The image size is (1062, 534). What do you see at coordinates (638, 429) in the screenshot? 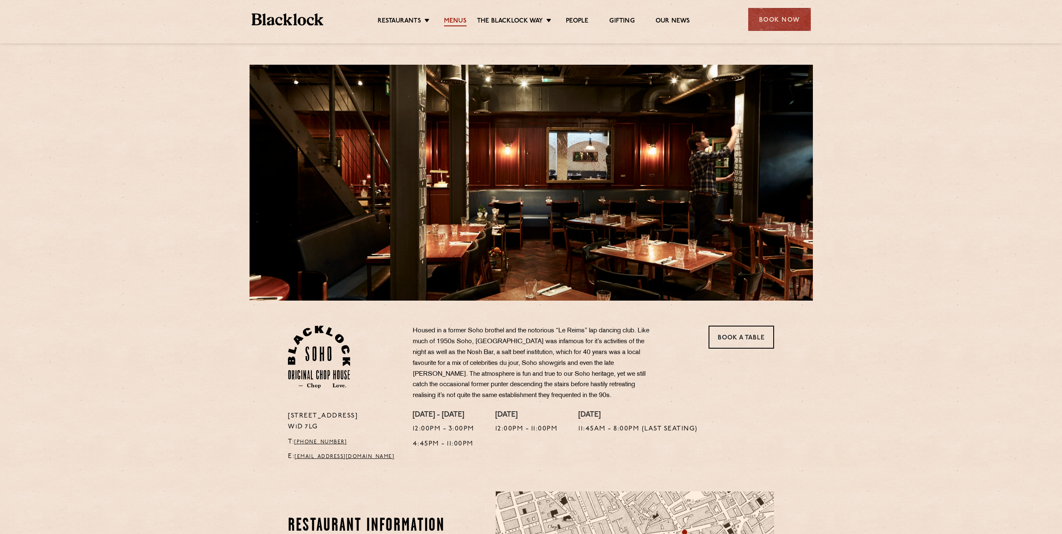
I see `p: 11:45am - 8:00pm (Last seating)` at bounding box center [638, 429].